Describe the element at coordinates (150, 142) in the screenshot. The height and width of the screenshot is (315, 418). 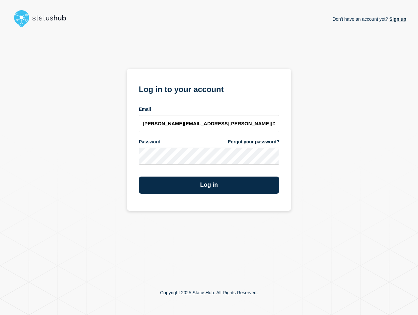
I see `span: Password` at that location.